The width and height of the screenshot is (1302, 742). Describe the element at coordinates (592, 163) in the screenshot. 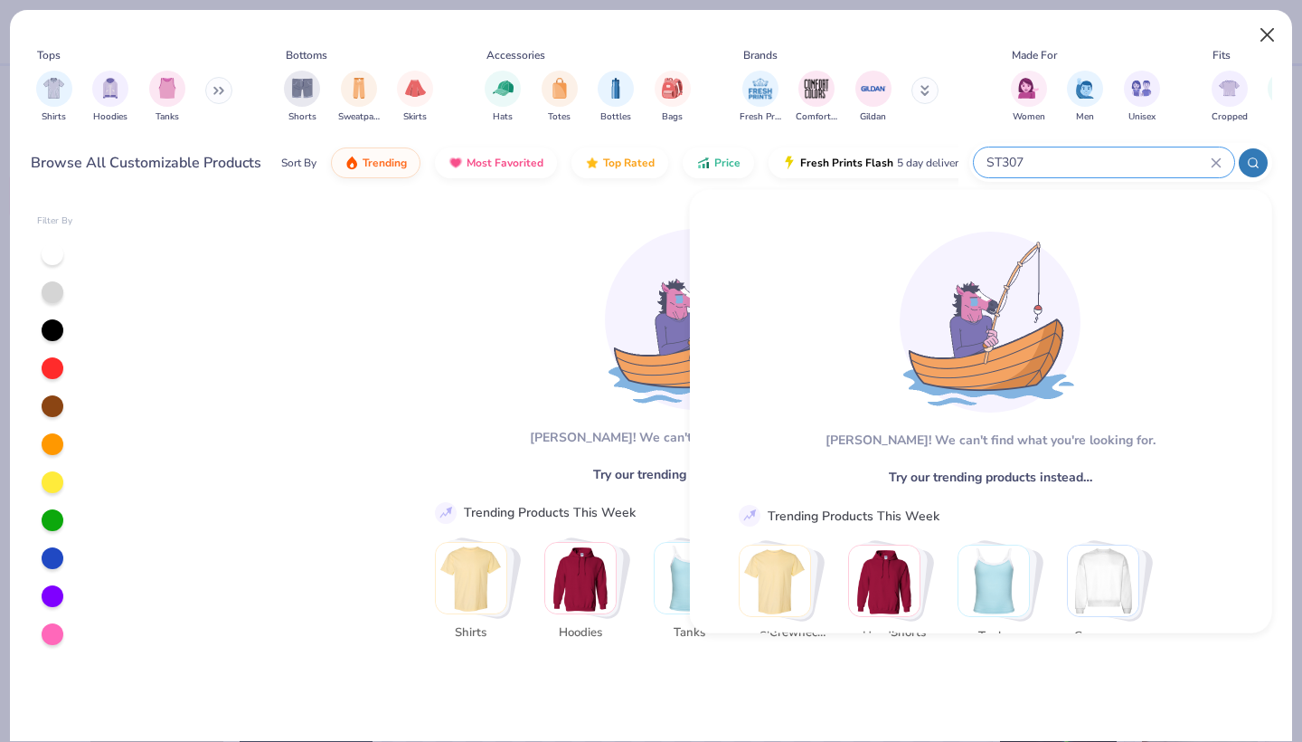

I see `img: TopRated.gif` at that location.